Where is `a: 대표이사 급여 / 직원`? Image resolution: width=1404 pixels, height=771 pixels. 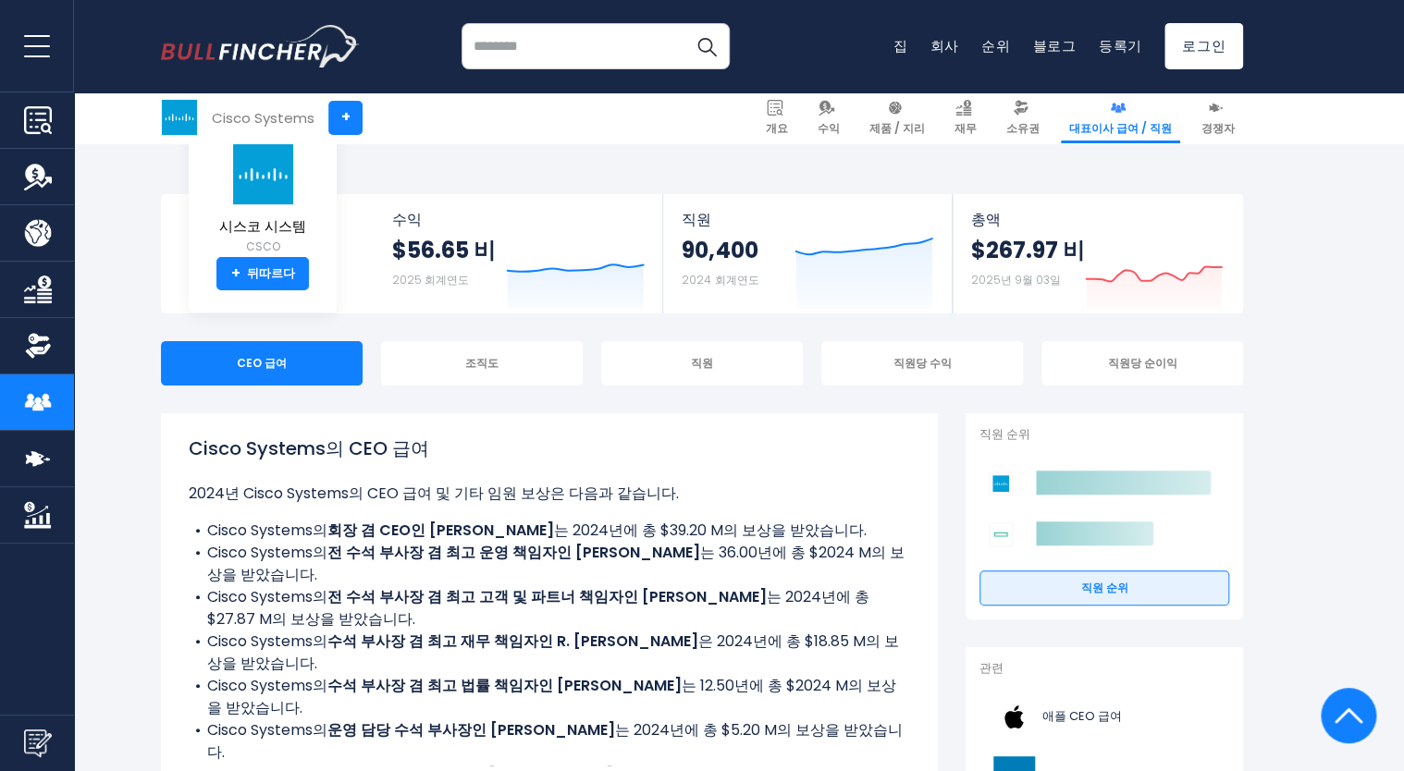 a: 대표이사 급여 / 직원 is located at coordinates (1120, 117).